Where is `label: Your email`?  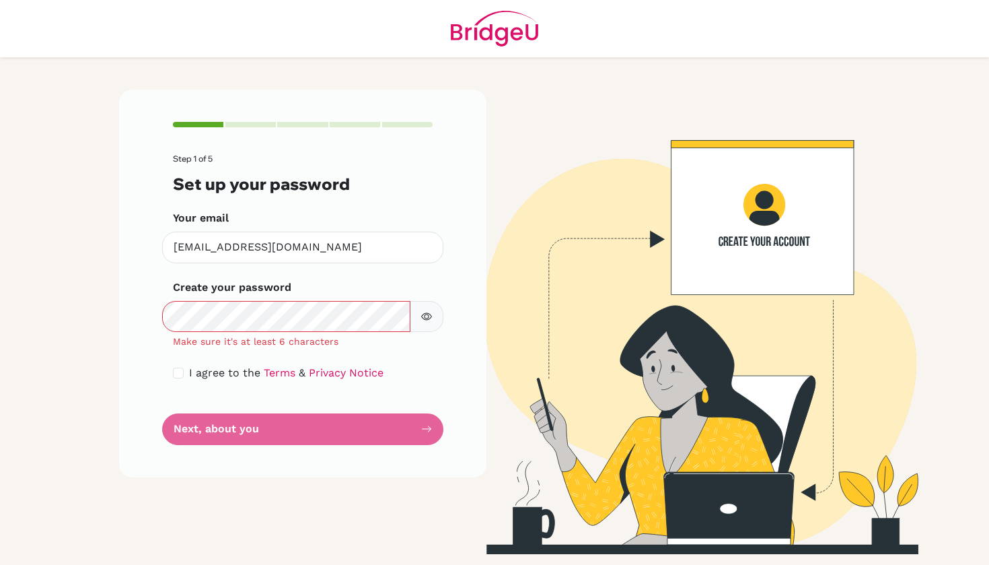 label: Your email is located at coordinates (201, 218).